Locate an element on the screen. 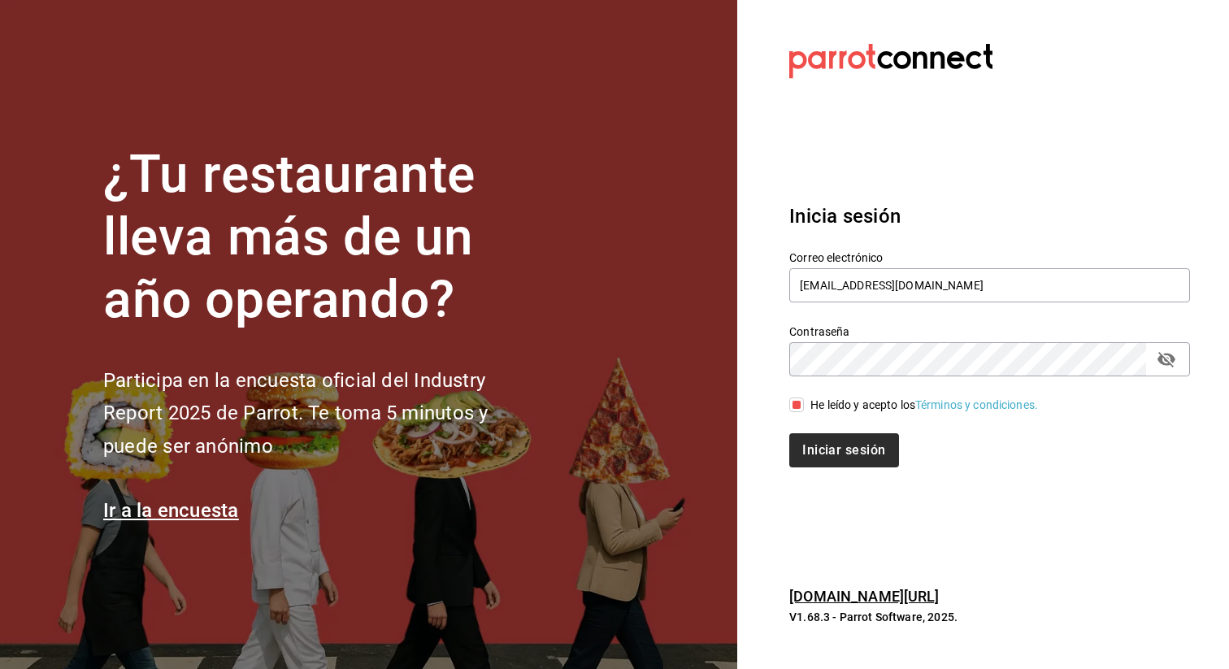  h3: Inicia sesión is located at coordinates (989, 216).